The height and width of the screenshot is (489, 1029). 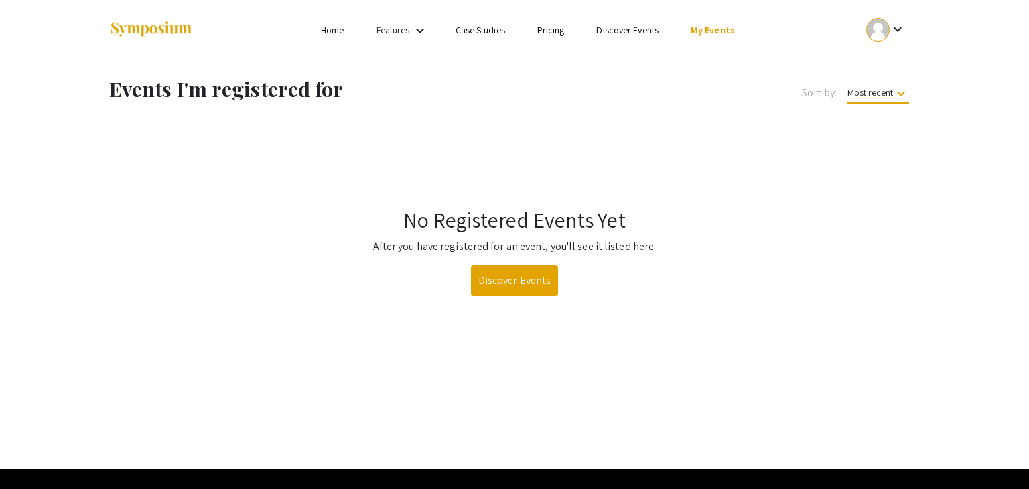 I want to click on h1: Events I'm registered for, so click(x=341, y=89).